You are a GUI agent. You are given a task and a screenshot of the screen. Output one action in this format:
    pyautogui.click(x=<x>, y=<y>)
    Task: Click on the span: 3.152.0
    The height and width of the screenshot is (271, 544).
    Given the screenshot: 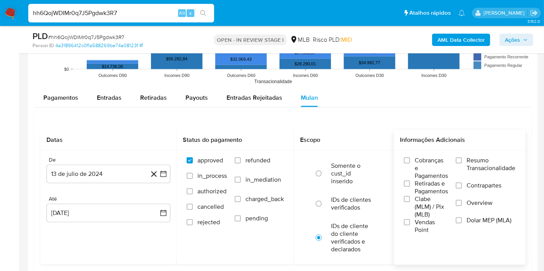 What is the action you would take?
    pyautogui.click(x=533, y=21)
    